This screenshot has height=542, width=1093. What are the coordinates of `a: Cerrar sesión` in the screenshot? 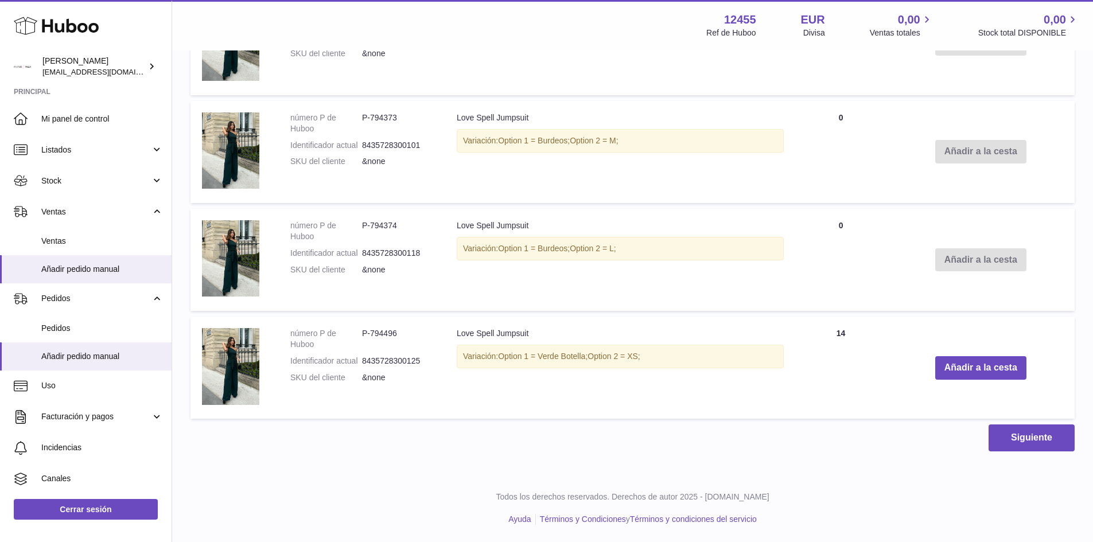 It's located at (86, 510).